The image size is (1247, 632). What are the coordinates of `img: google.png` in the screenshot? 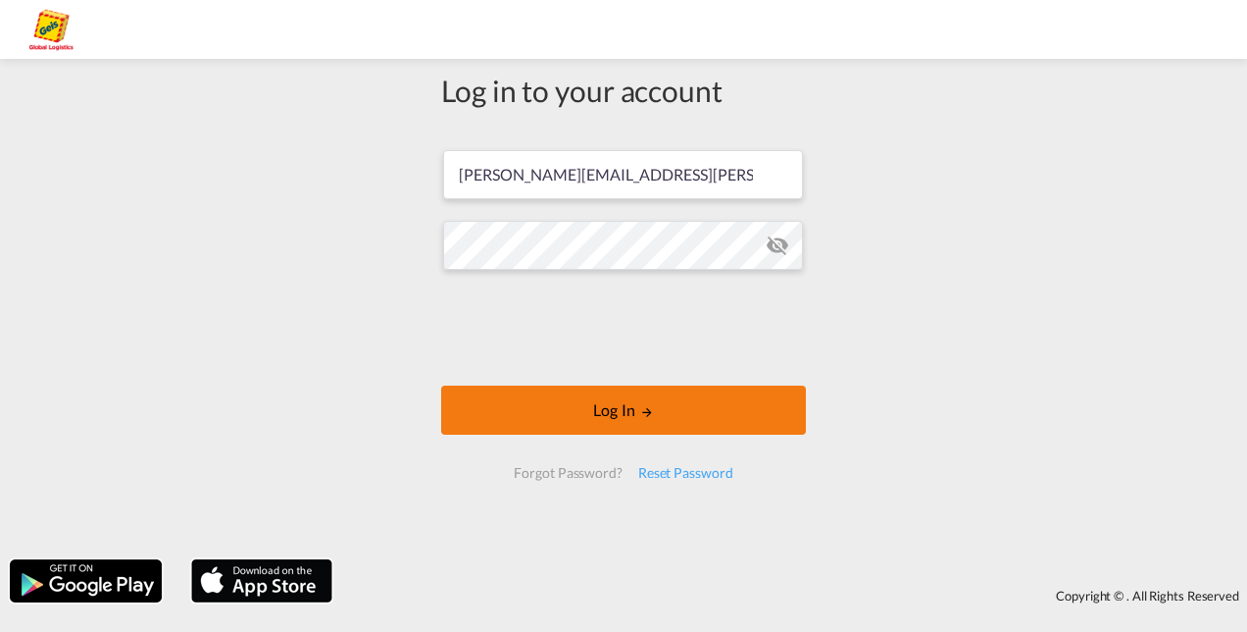 It's located at (85, 581).